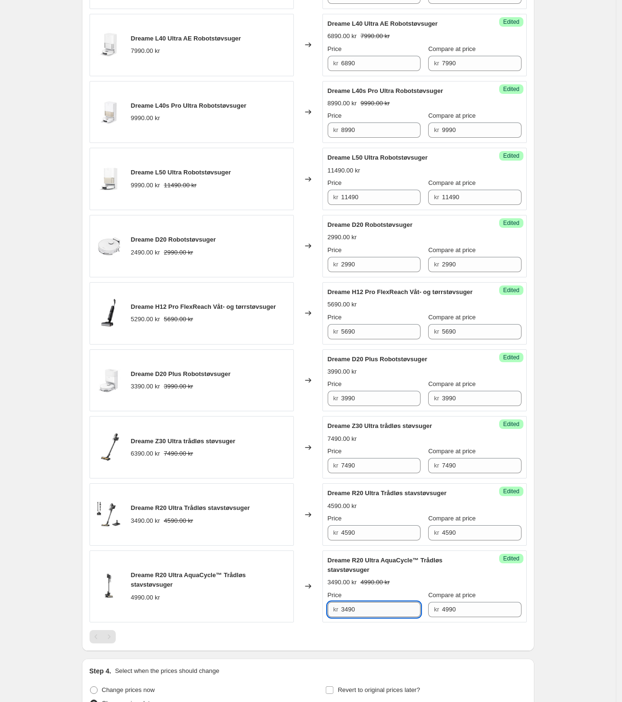 The width and height of the screenshot is (622, 702). I want to click on div: 2490.00 kr, so click(145, 253).